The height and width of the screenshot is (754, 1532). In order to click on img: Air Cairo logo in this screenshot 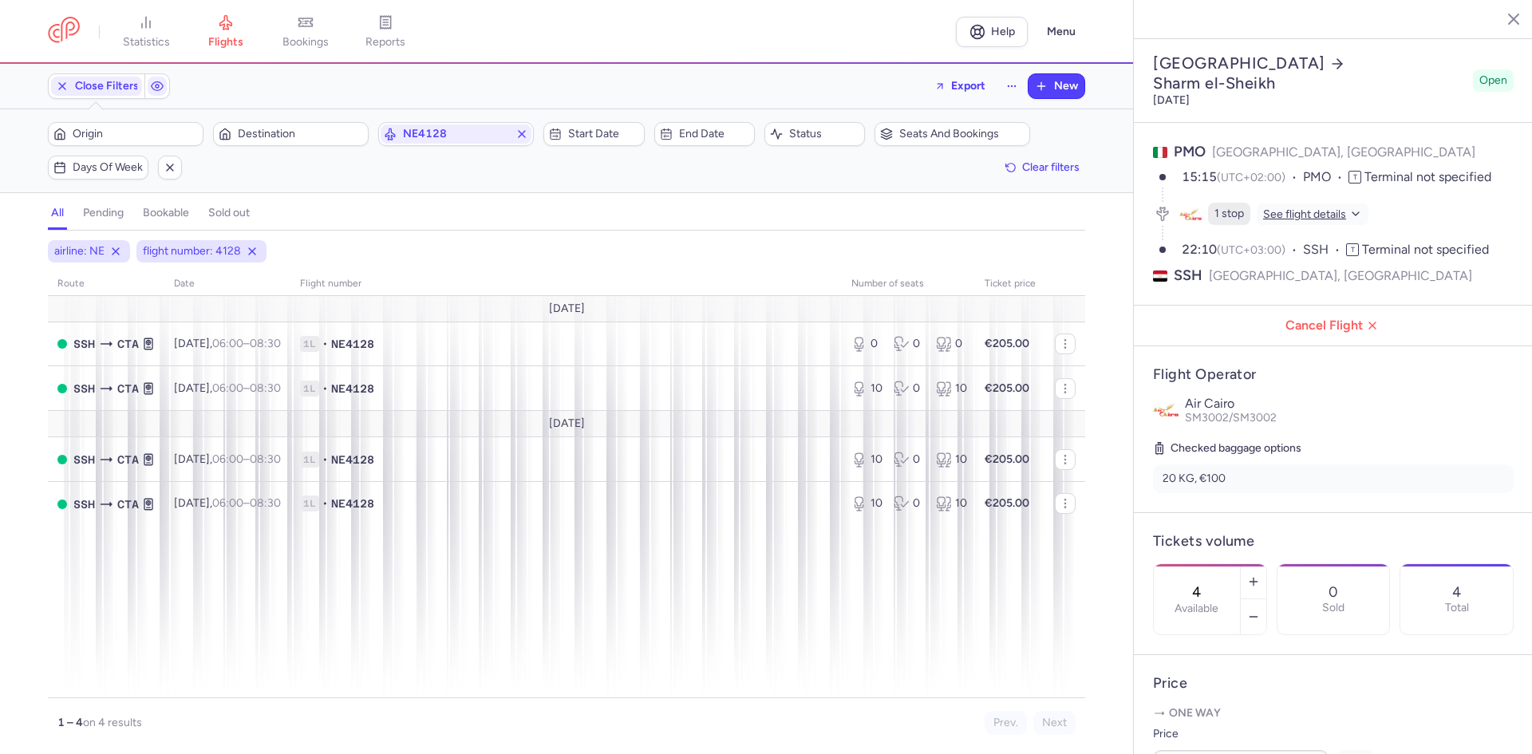, I will do `click(1165, 409)`.